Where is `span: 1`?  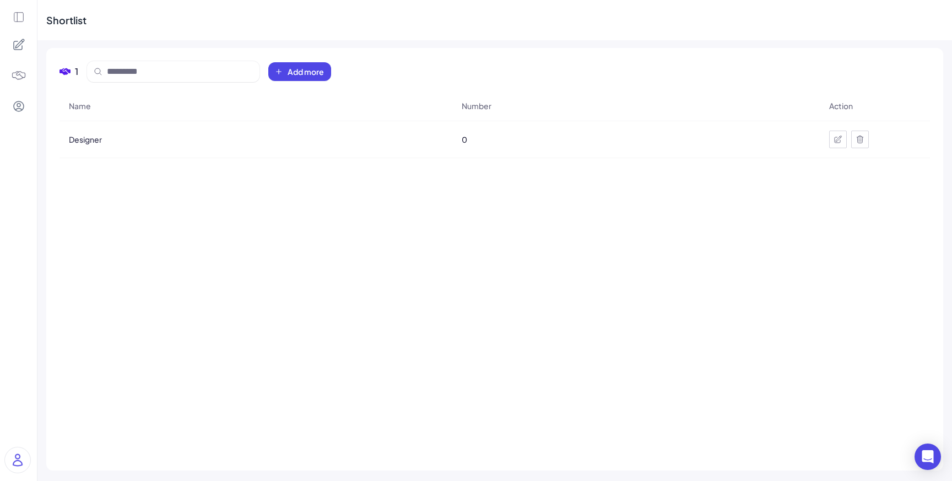
span: 1 is located at coordinates (77, 72).